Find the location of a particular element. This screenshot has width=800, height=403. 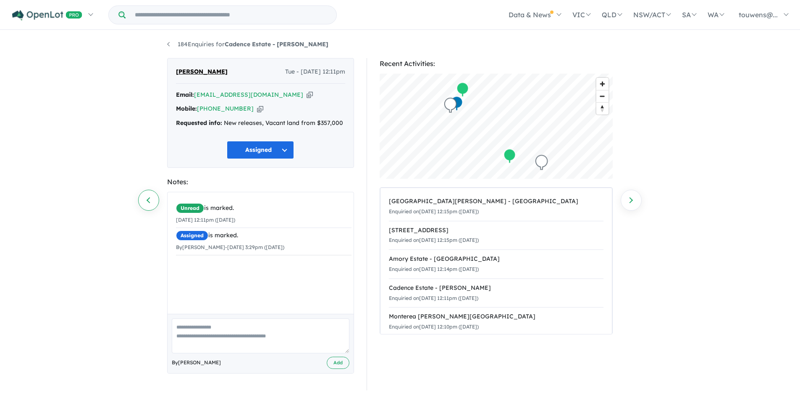

button: Assigned is located at coordinates (261, 150).